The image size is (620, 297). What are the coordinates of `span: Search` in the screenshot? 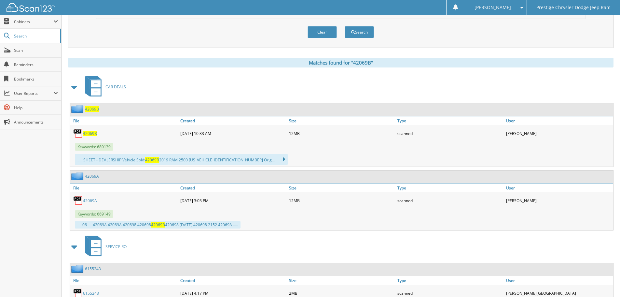 It's located at (35, 36).